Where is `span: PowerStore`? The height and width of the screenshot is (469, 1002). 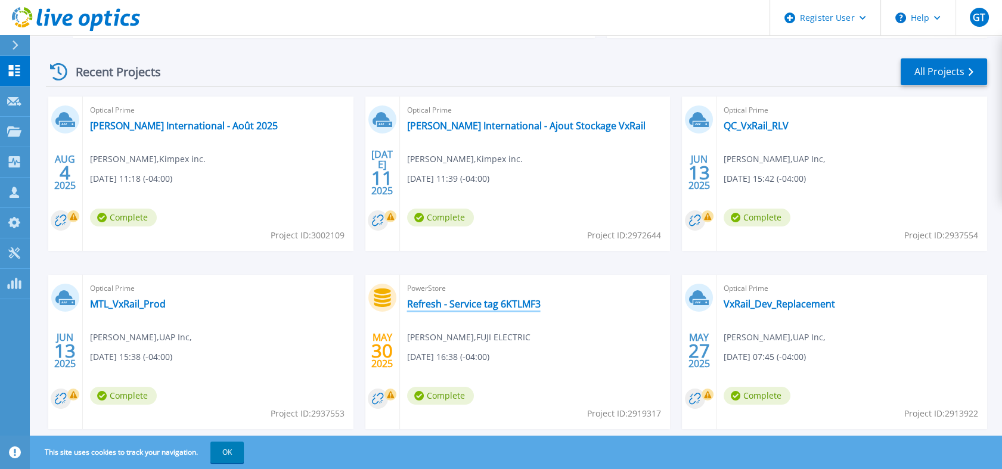
span: PowerStore is located at coordinates (535, 289).